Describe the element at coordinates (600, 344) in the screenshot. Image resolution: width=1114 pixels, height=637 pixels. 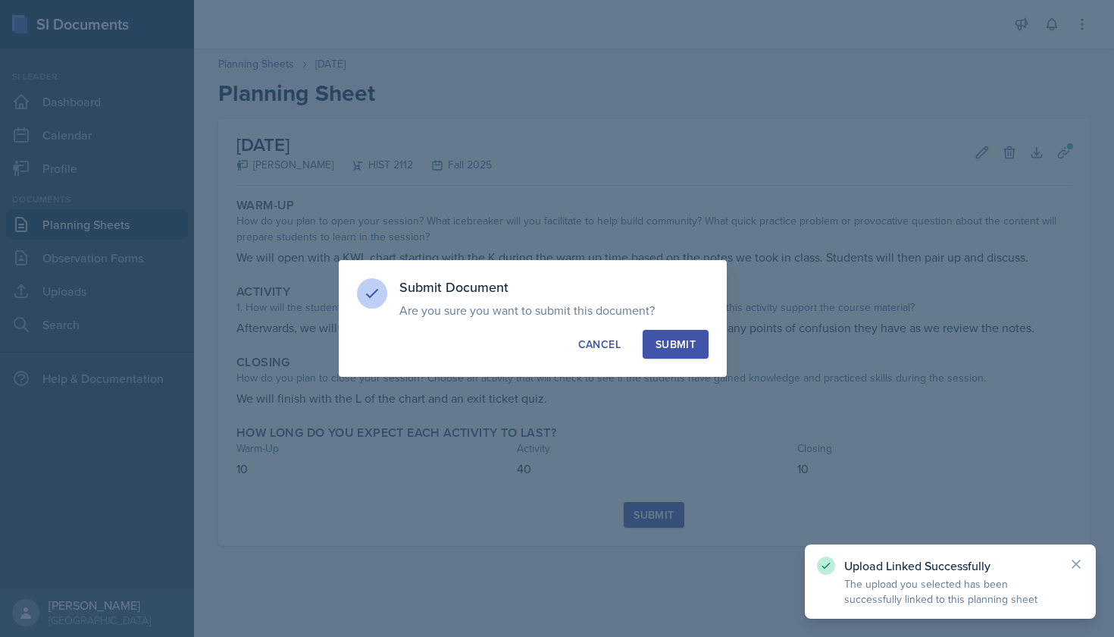
I see `button: Cancel` at that location.